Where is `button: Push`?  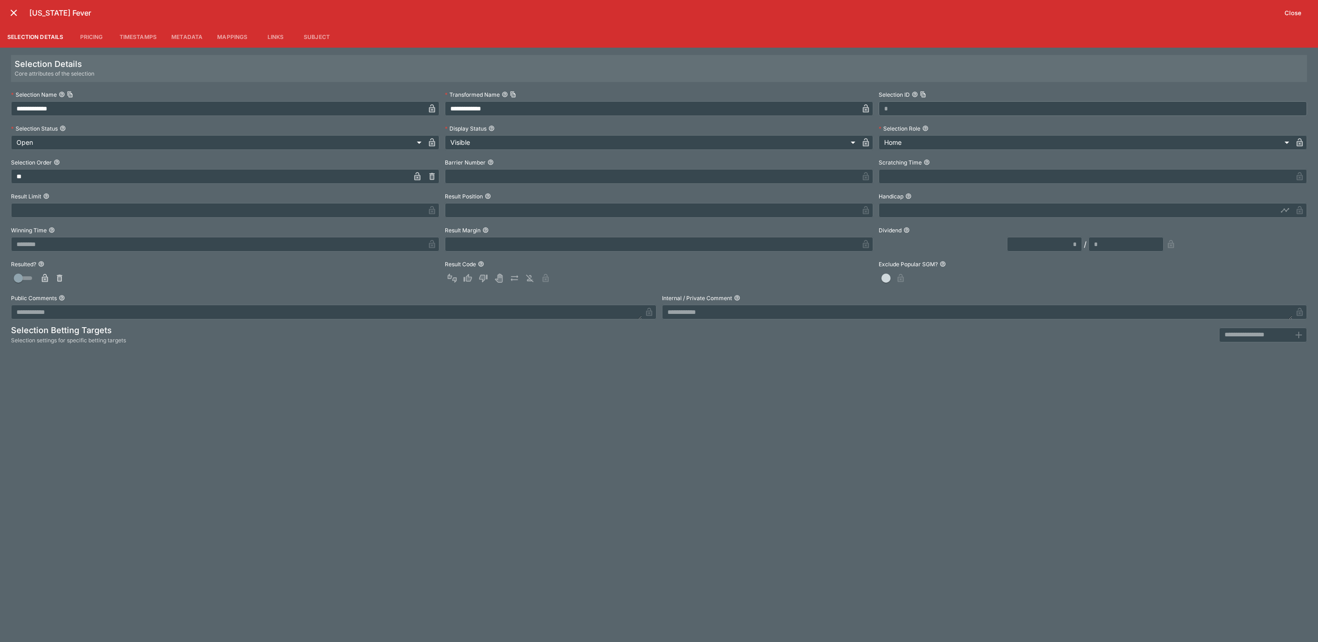 button: Push is located at coordinates (514, 278).